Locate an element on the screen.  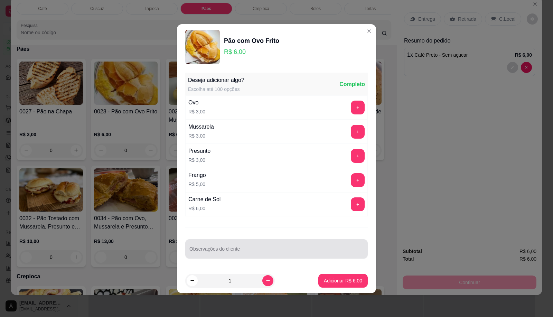
div: Ovo is located at coordinates (197, 103).